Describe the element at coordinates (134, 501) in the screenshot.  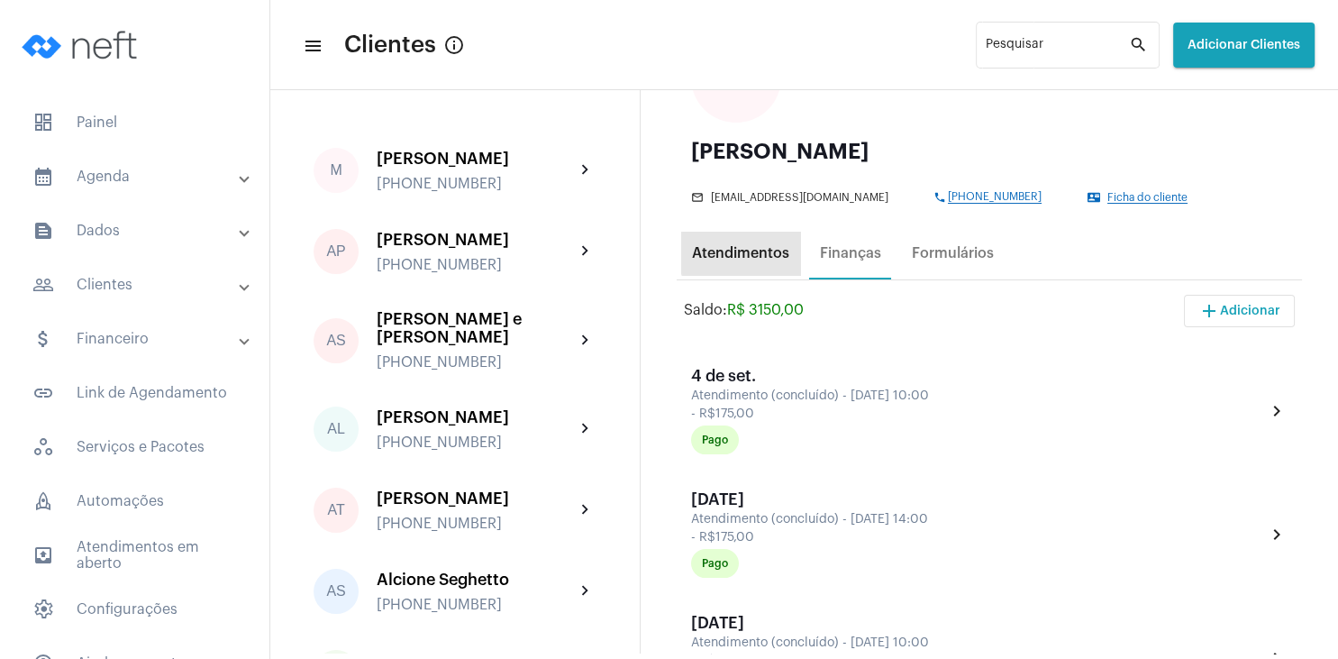
I see `span: Automações` at that location.